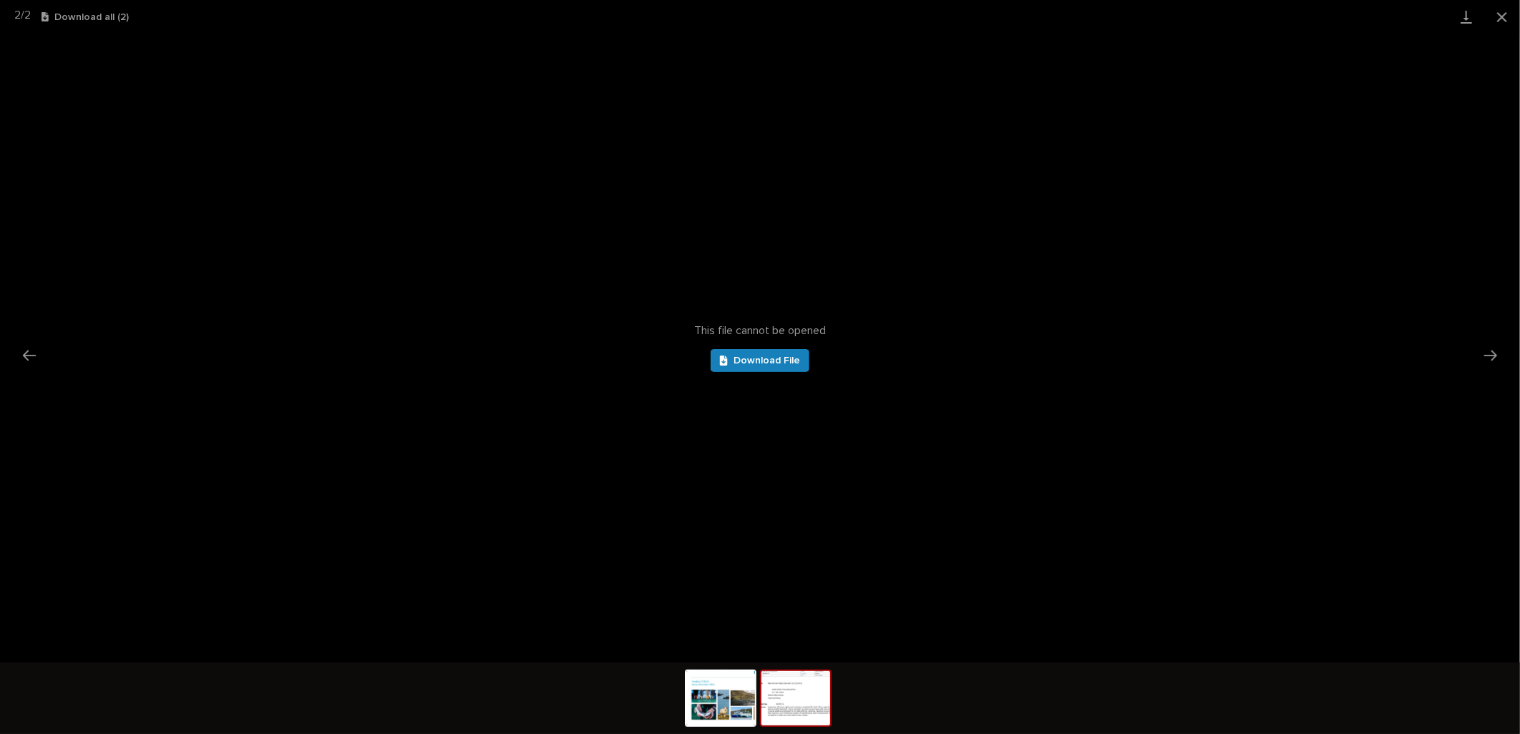  I want to click on span: This file cannot be opened, so click(760, 331).